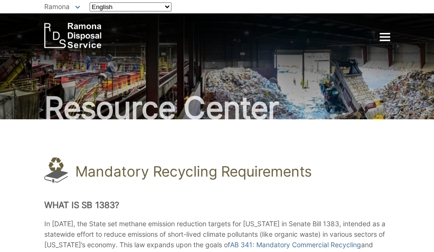 This screenshot has height=252, width=434. What do you see at coordinates (194, 171) in the screenshot?
I see `h1: Mandatory Recycling Requirements` at bounding box center [194, 171].